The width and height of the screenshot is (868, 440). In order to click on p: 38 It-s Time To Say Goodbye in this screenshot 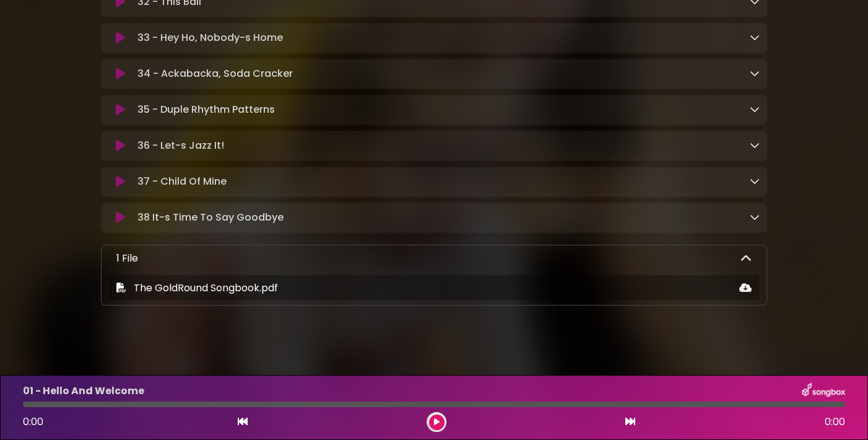, I will do `click(211, 217)`.